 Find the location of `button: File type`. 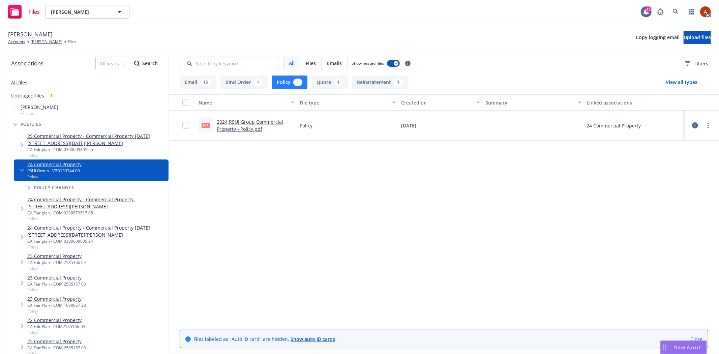

button: File type is located at coordinates (347, 102).